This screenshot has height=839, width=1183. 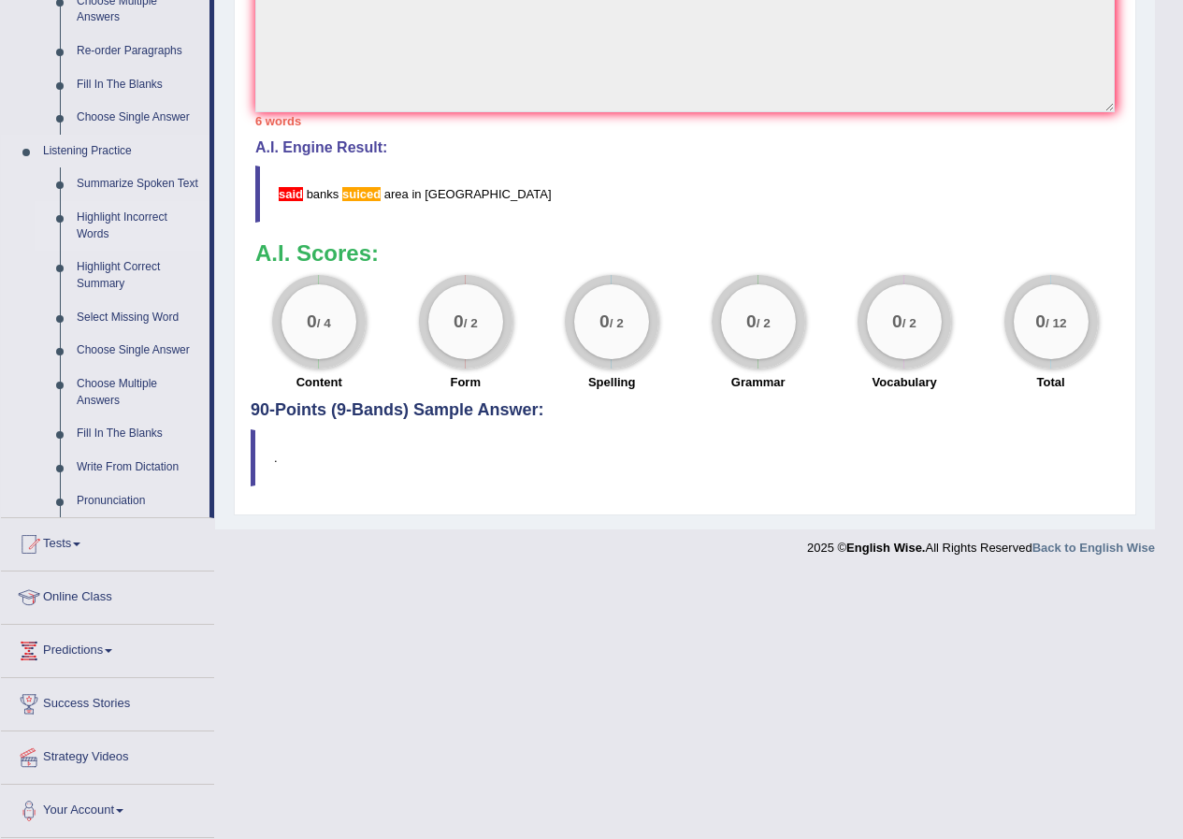 What do you see at coordinates (1051, 381) in the screenshot?
I see `label: Total` at bounding box center [1051, 381].